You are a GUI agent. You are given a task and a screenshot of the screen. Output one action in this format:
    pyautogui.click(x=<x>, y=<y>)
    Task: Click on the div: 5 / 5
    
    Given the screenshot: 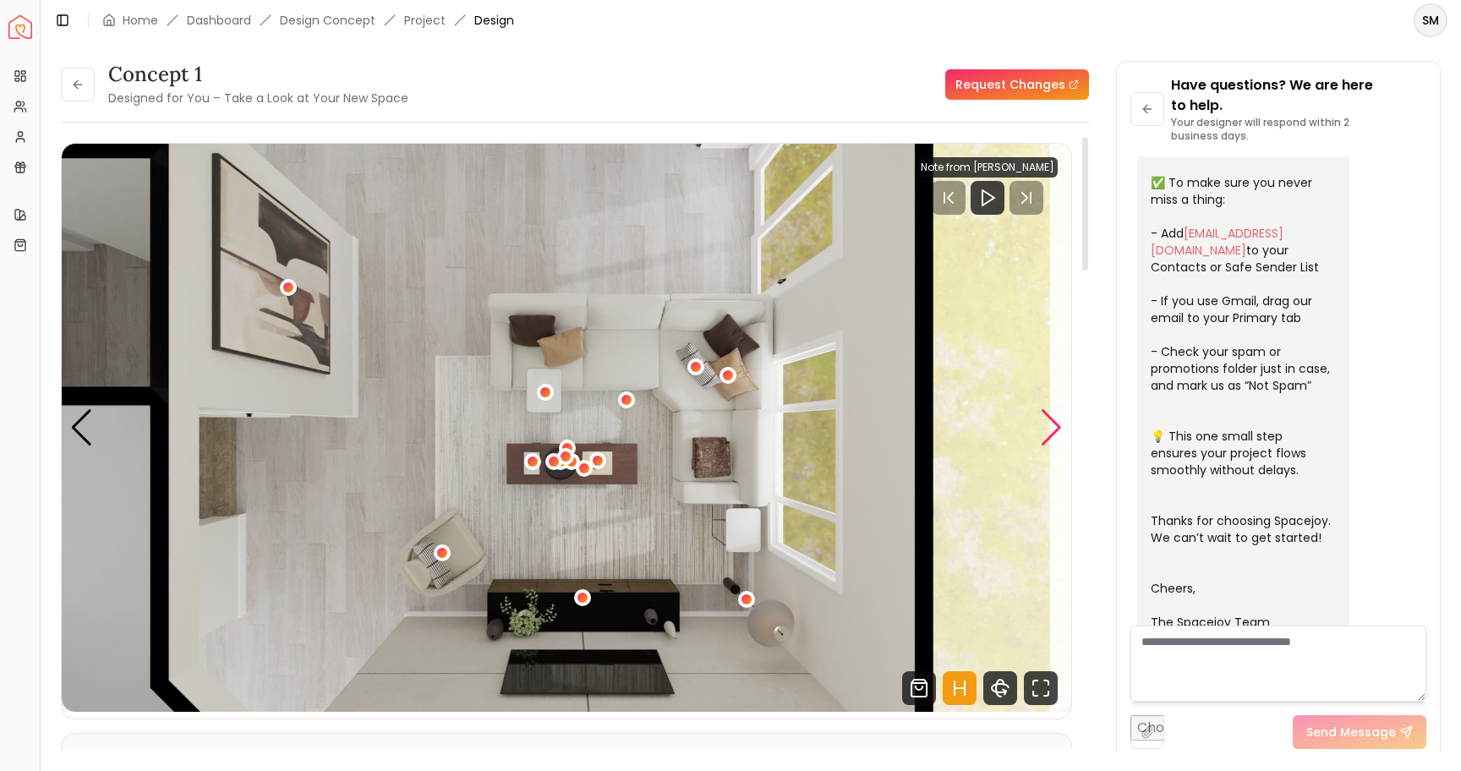 What is the action you would take?
    pyautogui.click(x=566, y=428)
    